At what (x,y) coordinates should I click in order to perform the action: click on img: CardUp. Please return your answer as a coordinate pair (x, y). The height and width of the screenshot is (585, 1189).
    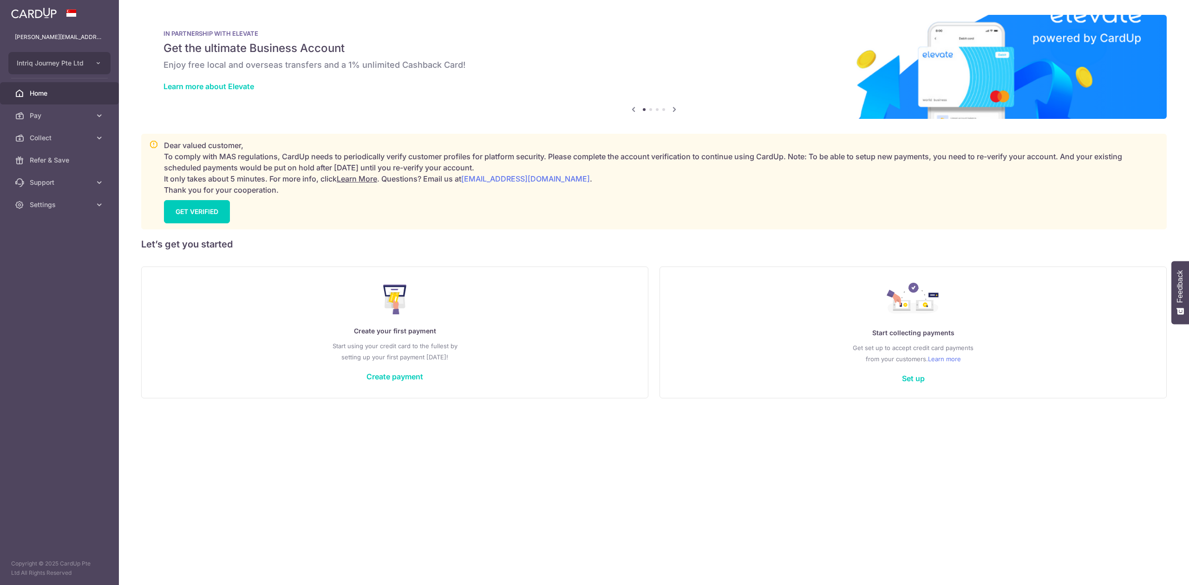
    Looking at the image, I should click on (34, 13).